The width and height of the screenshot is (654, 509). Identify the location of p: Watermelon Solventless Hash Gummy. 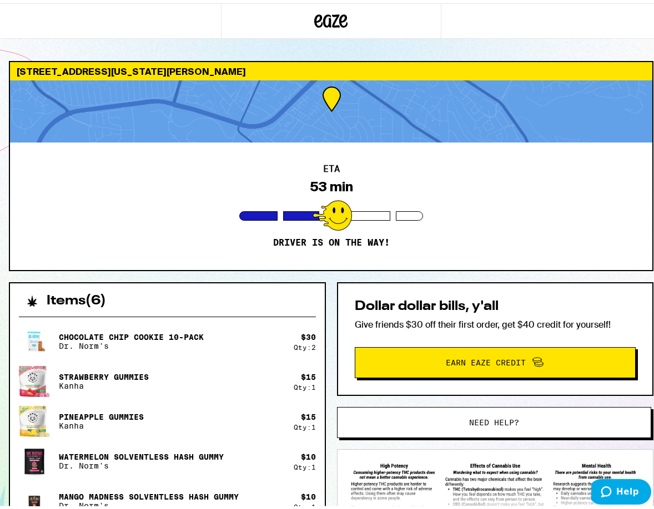
(141, 454).